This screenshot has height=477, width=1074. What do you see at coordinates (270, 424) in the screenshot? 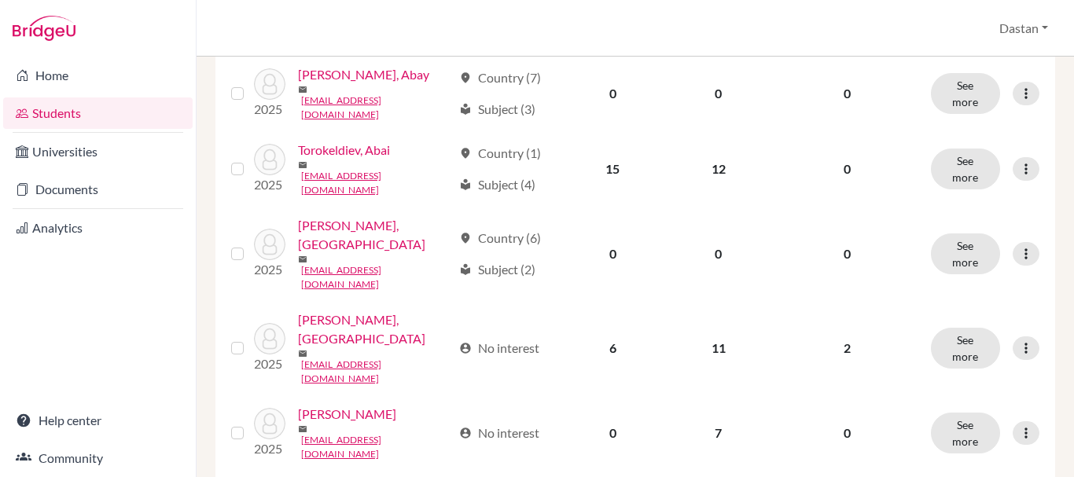
I see `img: Zhoroyev, Alan` at bounding box center [270, 424].